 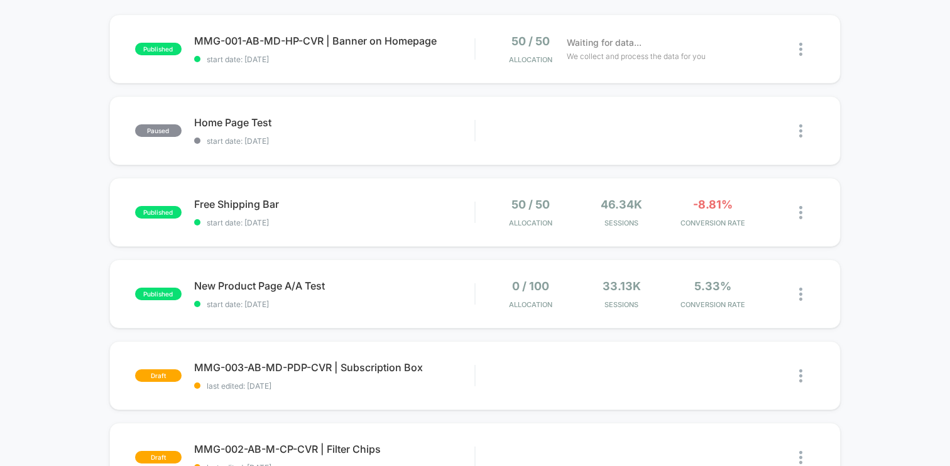 I want to click on span: 33.13k, so click(x=621, y=286).